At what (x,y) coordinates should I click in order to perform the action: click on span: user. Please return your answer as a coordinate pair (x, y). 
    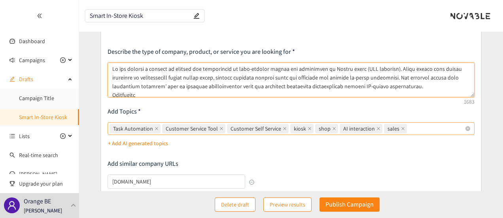
    Looking at the image, I should click on (12, 205).